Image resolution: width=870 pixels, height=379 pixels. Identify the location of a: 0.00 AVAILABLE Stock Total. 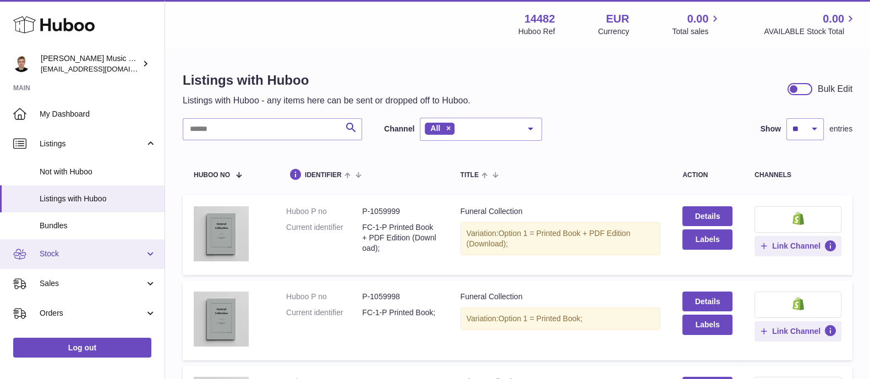
(810, 24).